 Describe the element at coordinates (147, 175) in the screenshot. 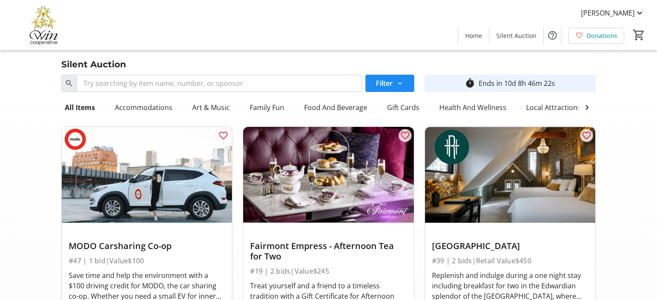

I see `img: MODO Carsharing Co-op` at that location.